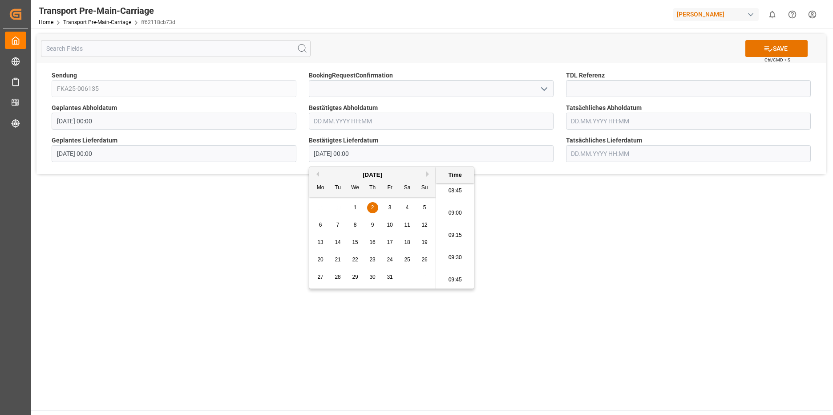  I want to click on div: Choose Friday, October 10th, 2025, so click(390, 225).